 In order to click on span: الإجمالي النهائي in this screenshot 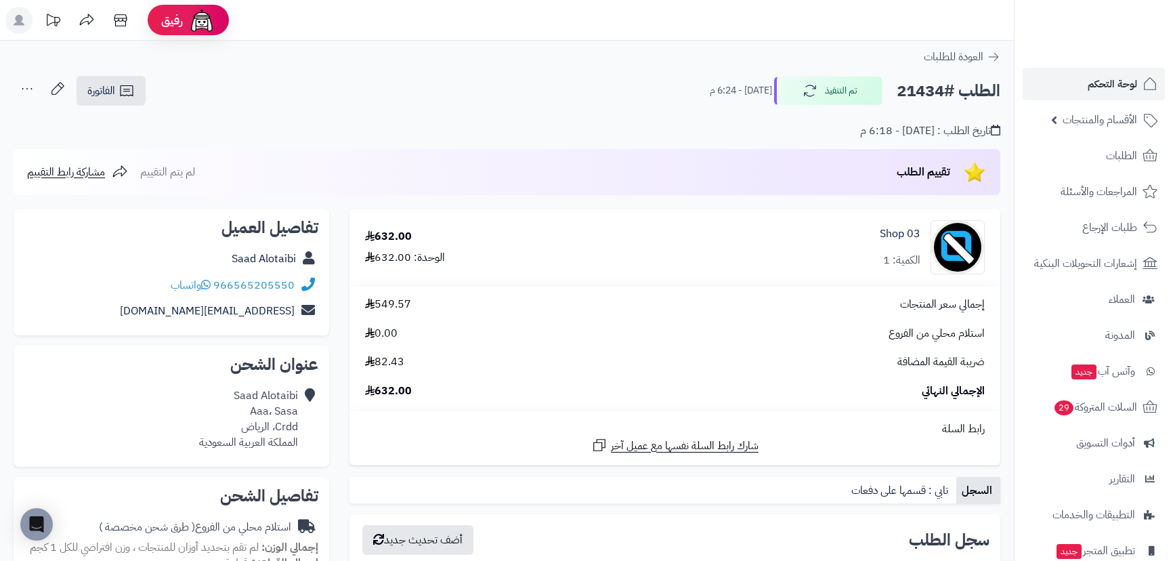, I will do `click(953, 391)`.